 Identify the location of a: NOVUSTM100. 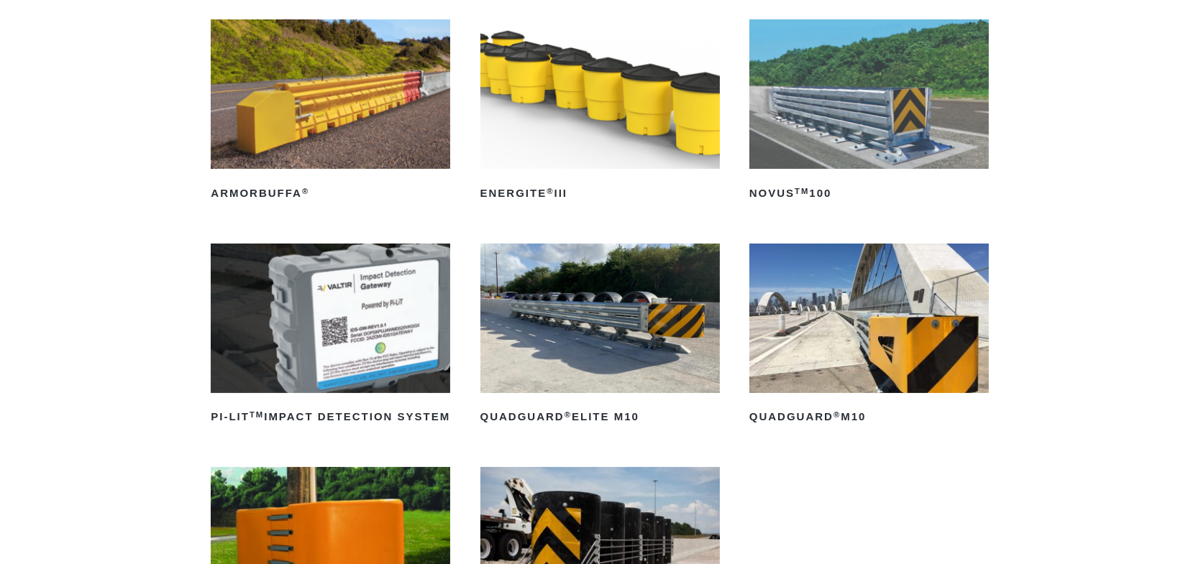
(868, 112).